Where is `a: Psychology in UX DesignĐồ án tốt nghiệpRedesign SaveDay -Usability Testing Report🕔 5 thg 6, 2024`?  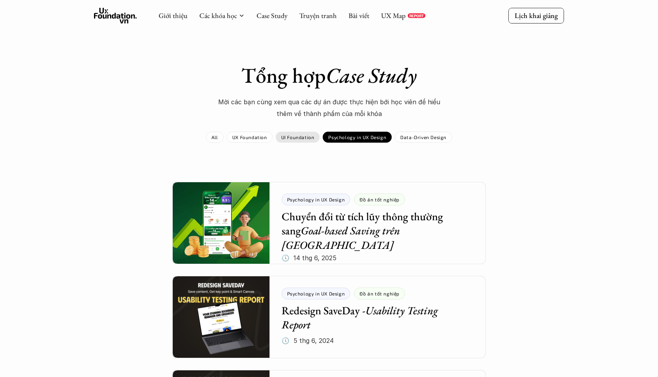
a: Psychology in UX DesignĐồ án tốt nghiệpRedesign SaveDay -Usability Testing Report🕔 5 thg 6, 2024 is located at coordinates (329, 317).